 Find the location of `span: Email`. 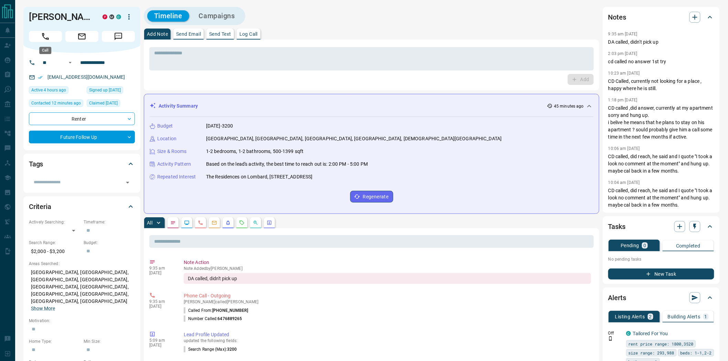

span: Email is located at coordinates (82, 36).